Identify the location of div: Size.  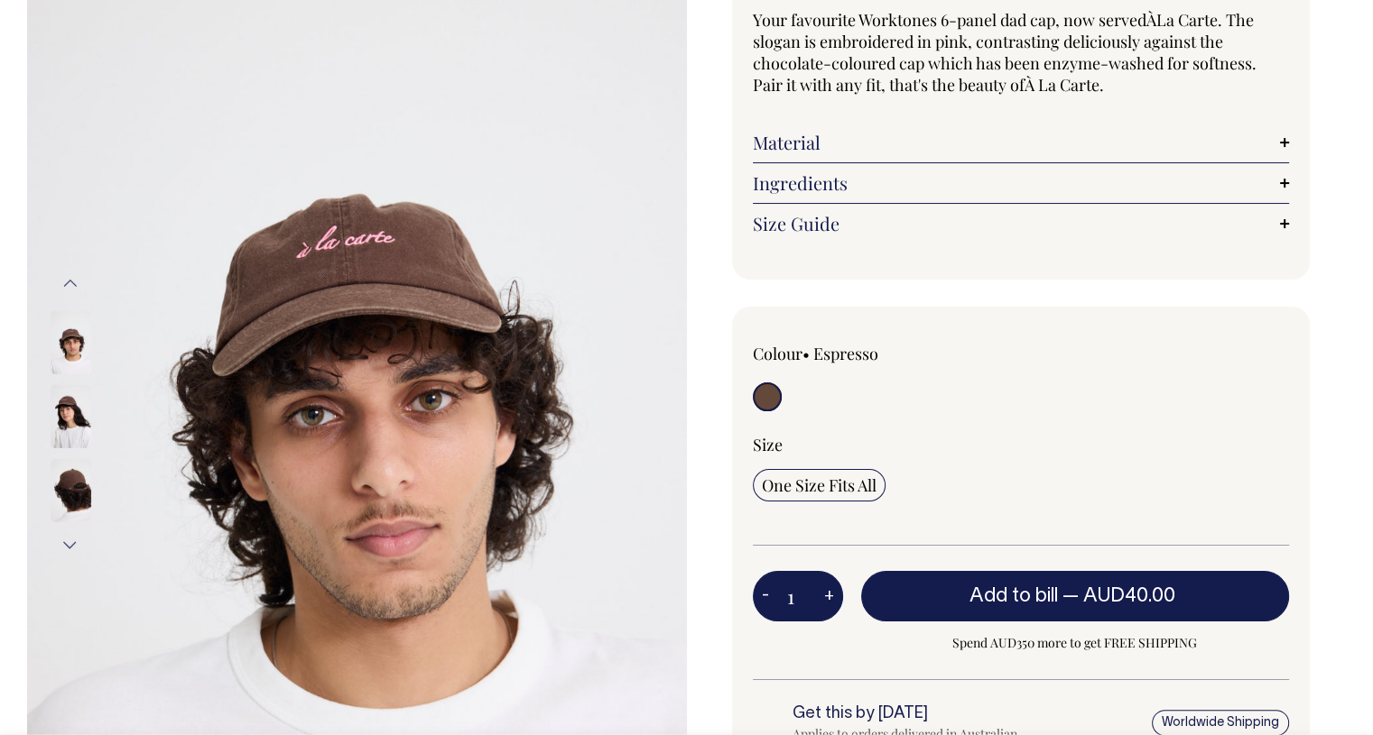
(1021, 445).